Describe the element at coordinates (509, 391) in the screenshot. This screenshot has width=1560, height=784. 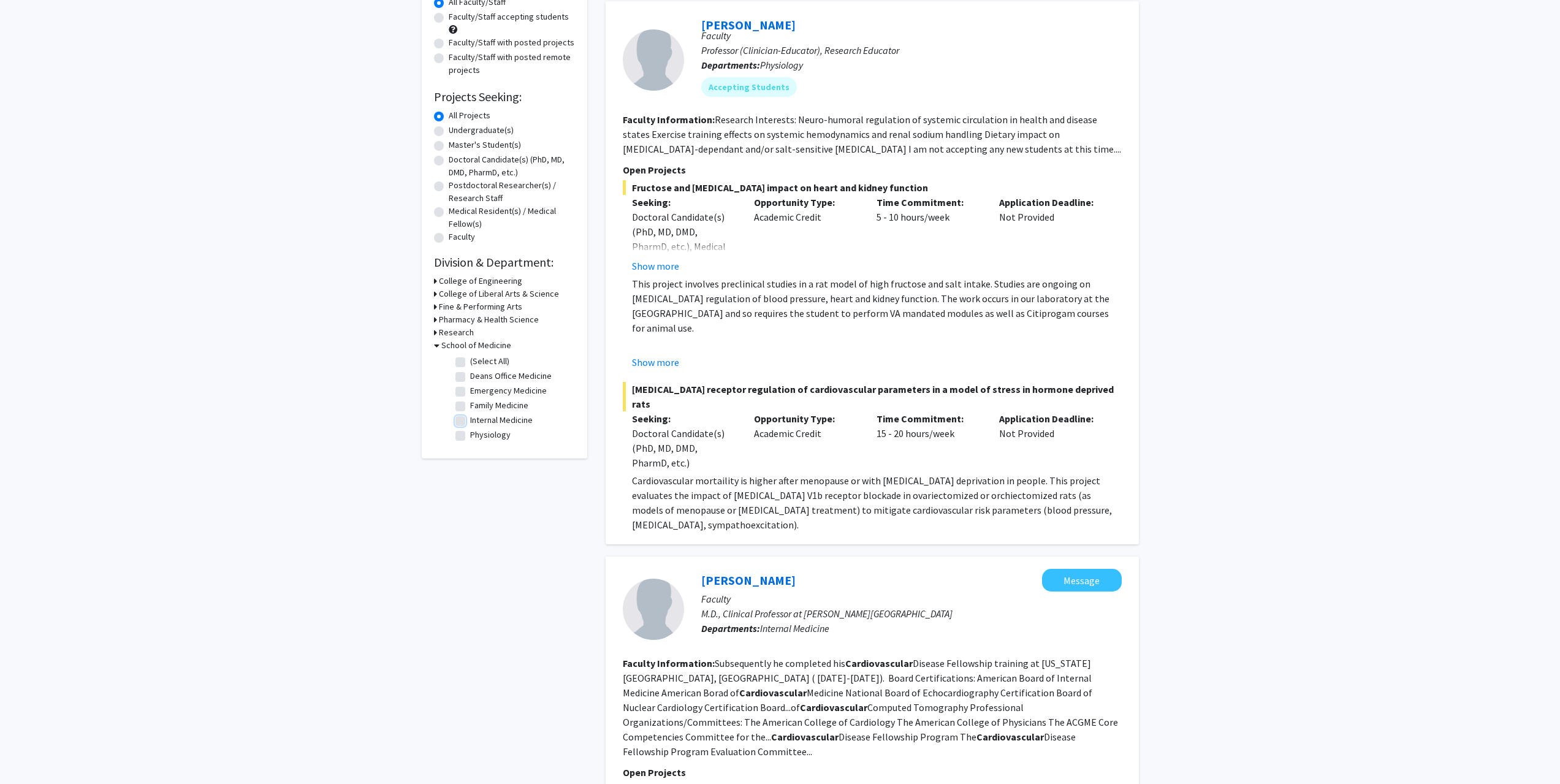
I see `label: Emergency Medicine` at that location.